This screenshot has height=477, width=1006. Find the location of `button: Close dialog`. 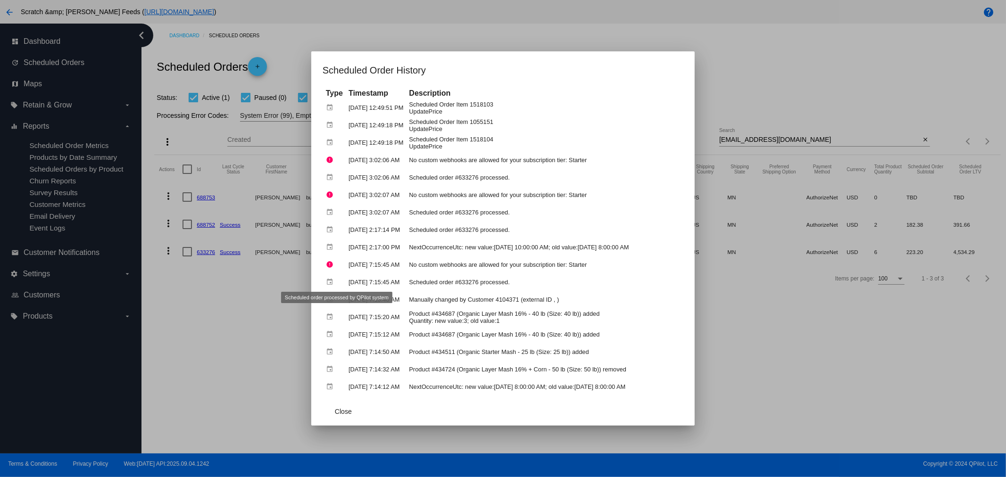

button: Close dialog is located at coordinates (343, 412).